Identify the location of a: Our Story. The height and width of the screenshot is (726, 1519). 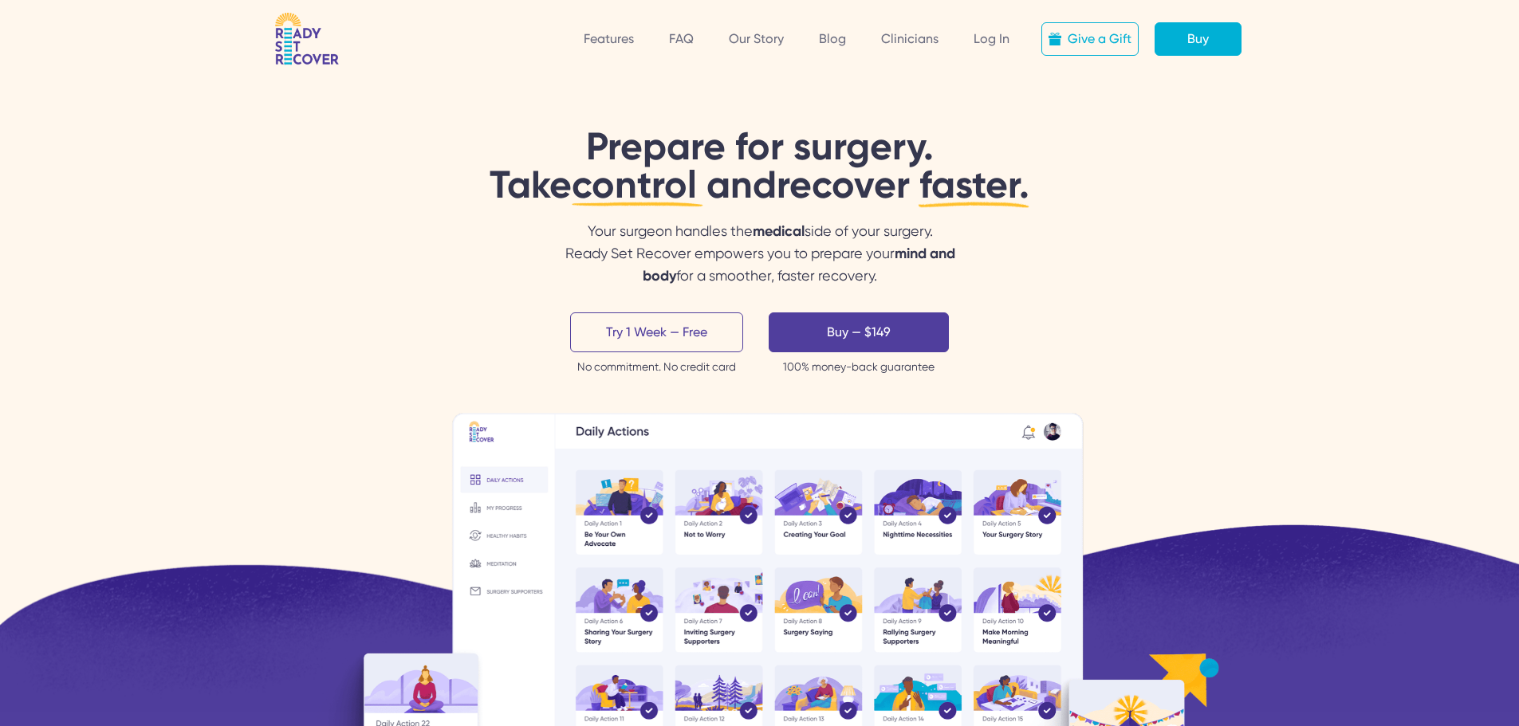
(756, 38).